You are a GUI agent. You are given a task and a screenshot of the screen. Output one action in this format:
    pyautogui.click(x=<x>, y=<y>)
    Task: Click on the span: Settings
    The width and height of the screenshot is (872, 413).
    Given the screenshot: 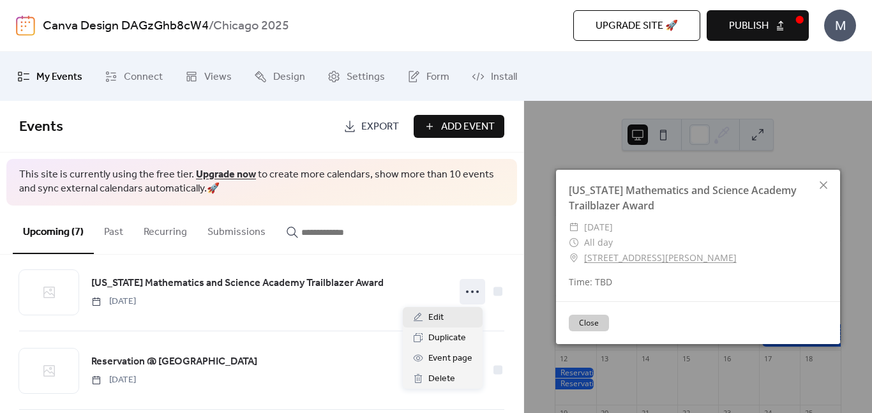 What is the action you would take?
    pyautogui.click(x=366, y=77)
    